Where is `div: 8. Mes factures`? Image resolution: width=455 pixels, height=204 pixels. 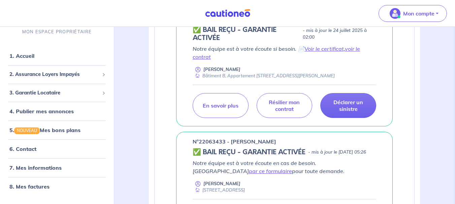 div: 8. Mes factures is located at coordinates (57, 187).